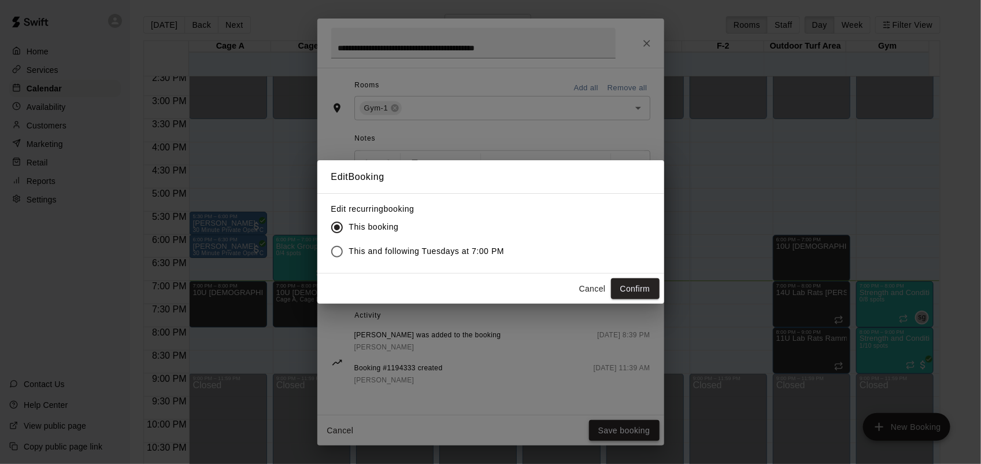 The width and height of the screenshot is (981, 464). What do you see at coordinates (635, 288) in the screenshot?
I see `button: Confirm` at bounding box center [635, 288].